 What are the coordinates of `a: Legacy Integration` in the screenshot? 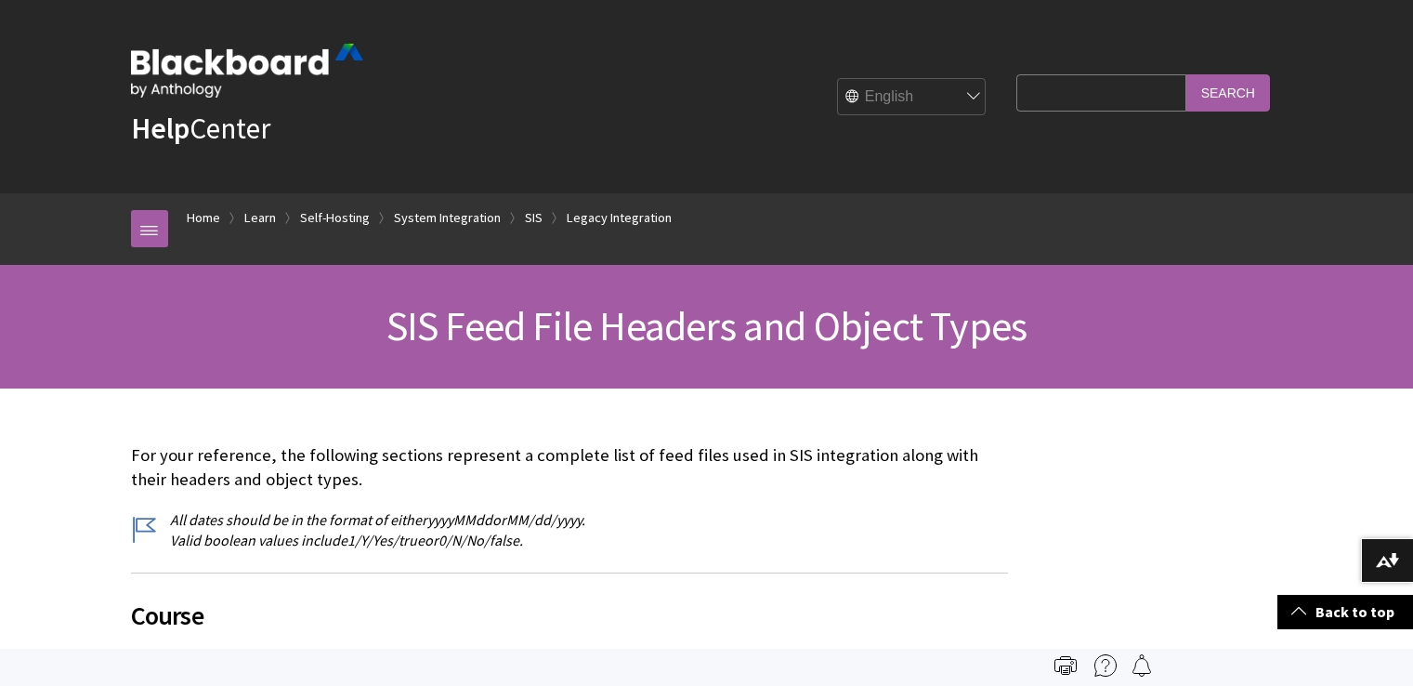 It's located at (619, 217).